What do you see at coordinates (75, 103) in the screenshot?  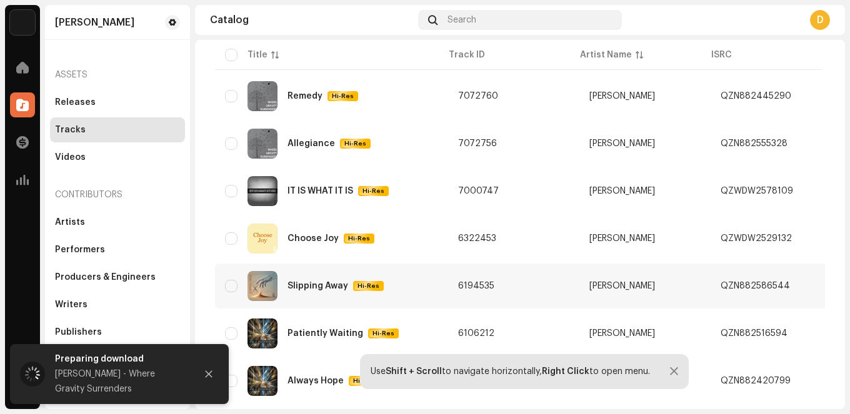 I see `div: Releases` at bounding box center [75, 103].